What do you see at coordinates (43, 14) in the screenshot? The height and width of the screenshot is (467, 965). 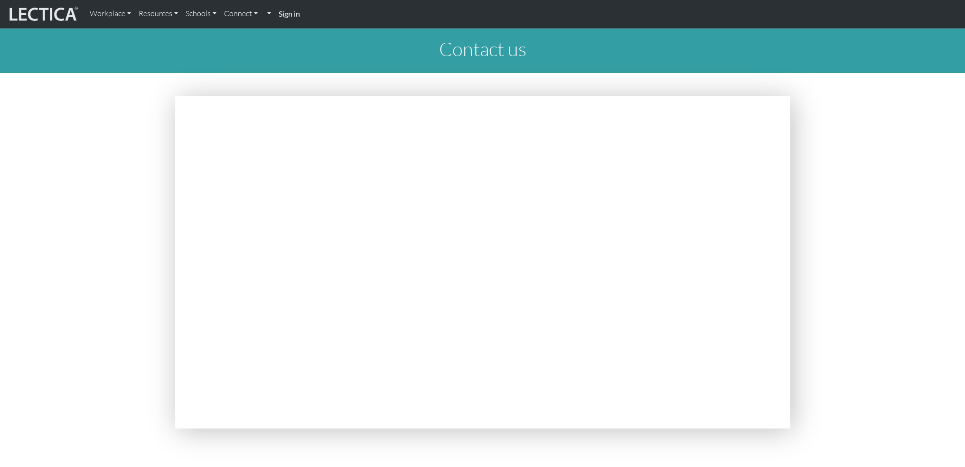 I see `img: lecticalive` at bounding box center [43, 14].